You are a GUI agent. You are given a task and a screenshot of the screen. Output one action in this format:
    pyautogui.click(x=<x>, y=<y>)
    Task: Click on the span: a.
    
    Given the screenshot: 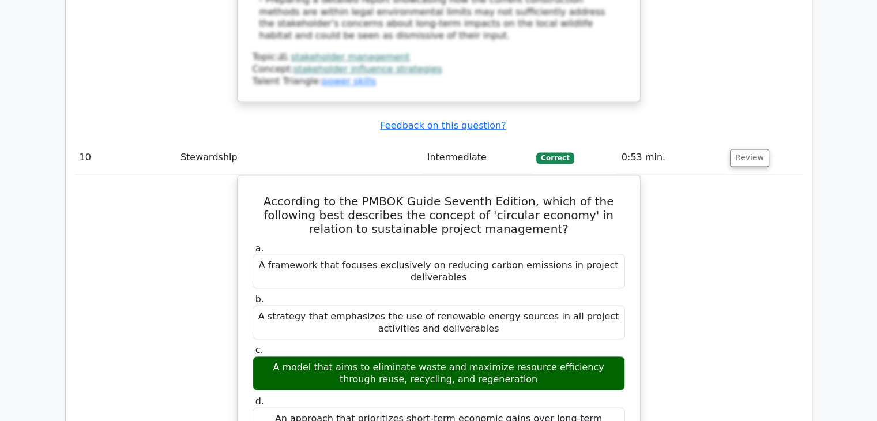 What is the action you would take?
    pyautogui.click(x=259, y=247)
    